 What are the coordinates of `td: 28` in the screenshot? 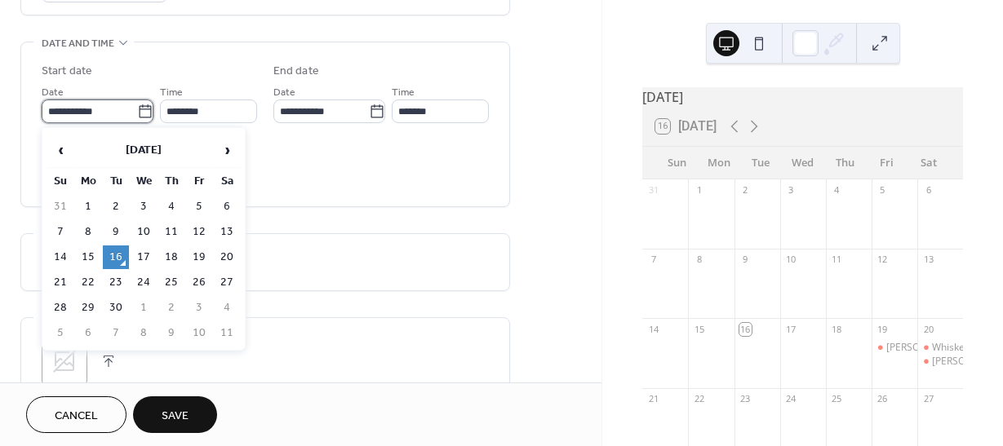 It's located at (60, 308).